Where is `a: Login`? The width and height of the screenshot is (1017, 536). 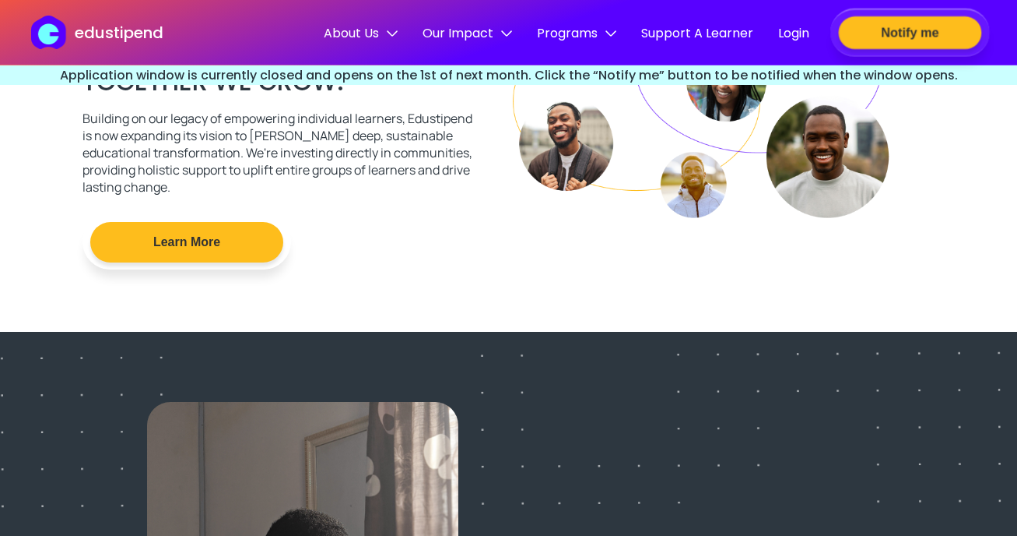
a: Login is located at coordinates (794, 34).